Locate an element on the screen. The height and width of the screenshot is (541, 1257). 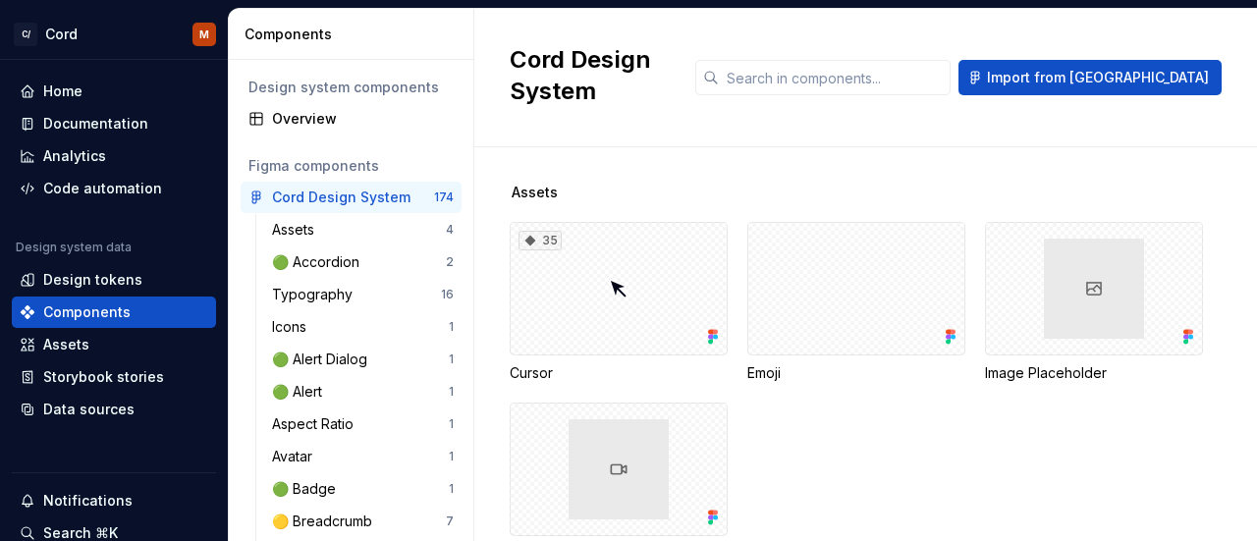
div: Data sources is located at coordinates (88, 410).